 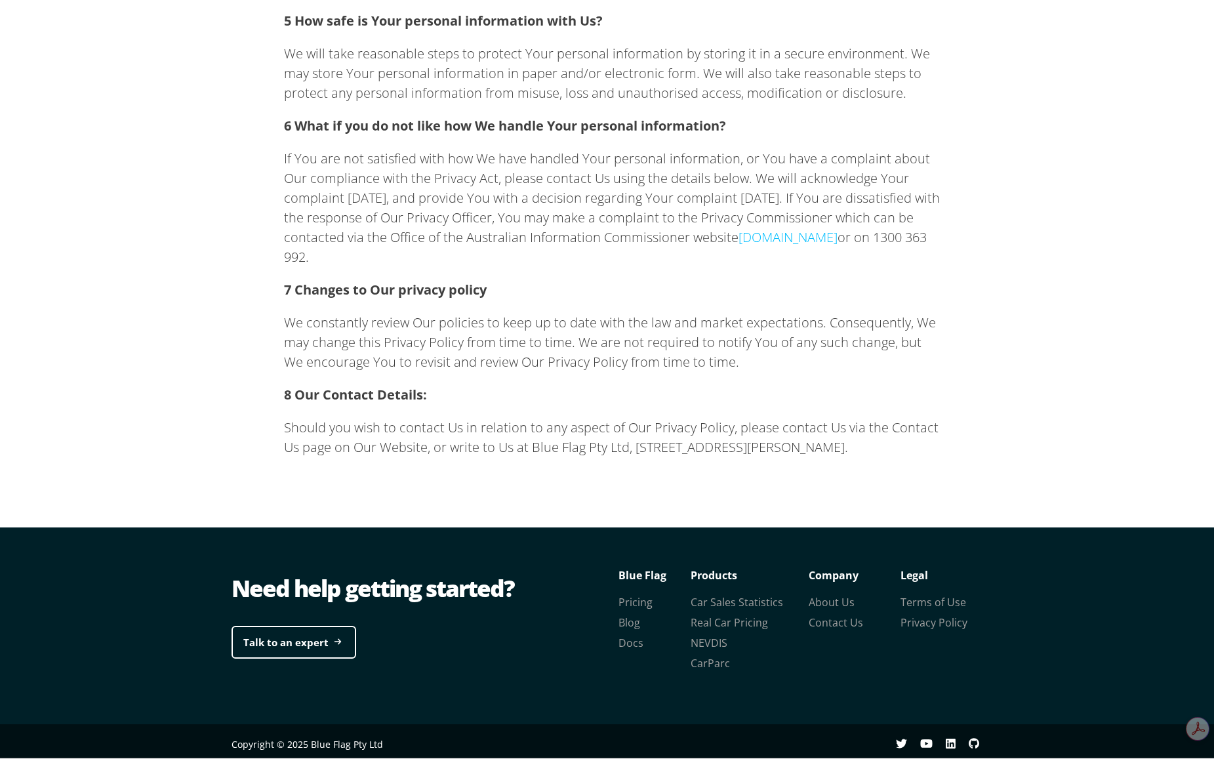 What do you see at coordinates (612, 70) in the screenshot?
I see `p: We will take reasonable steps to protect Your personal information by storing it in a secure envi...` at bounding box center [612, 70].